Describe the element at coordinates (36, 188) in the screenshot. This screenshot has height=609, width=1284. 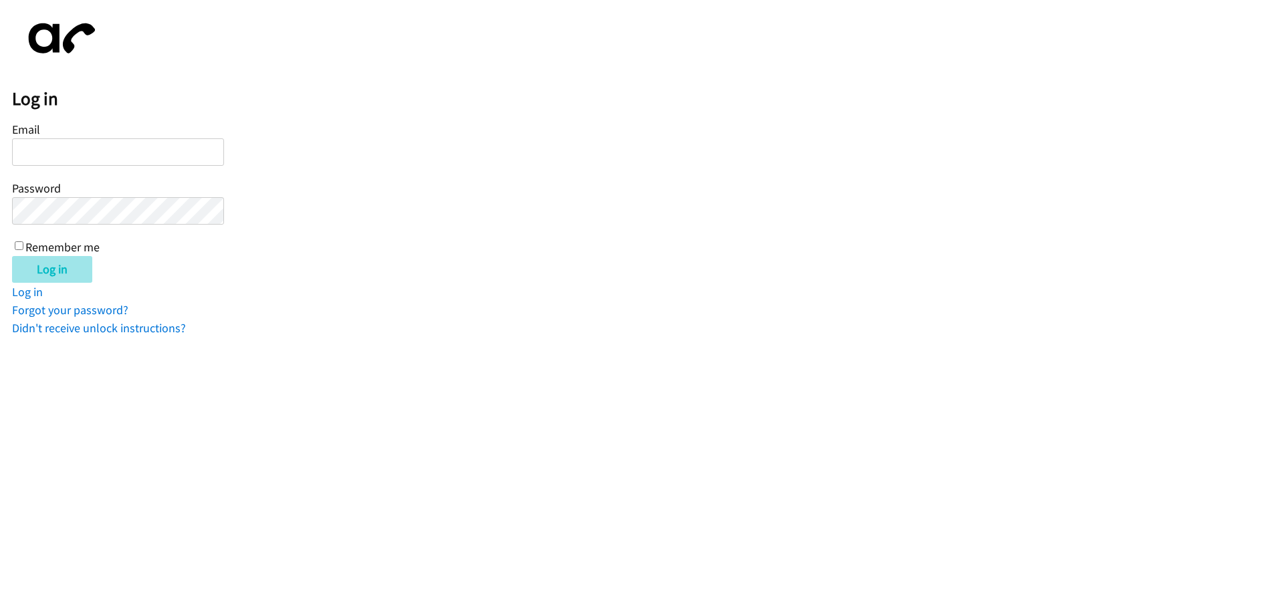
I see `label: Password` at that location.